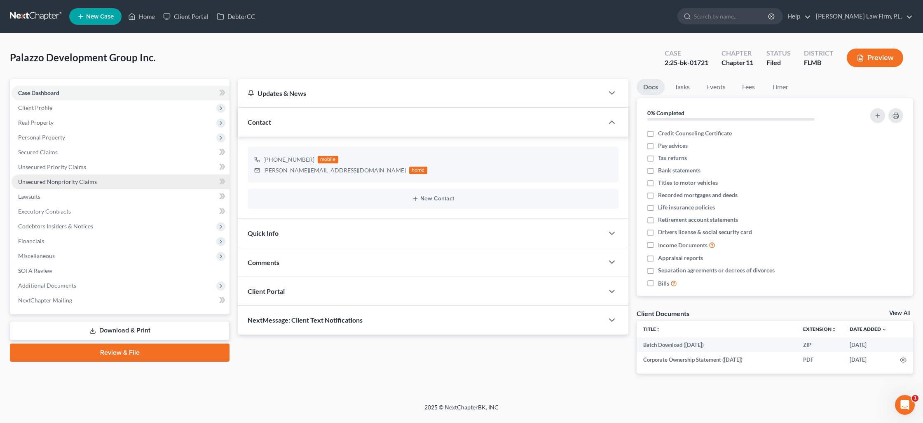  What do you see at coordinates (266, 291) in the screenshot?
I see `span: Client Portal` at bounding box center [266, 291].